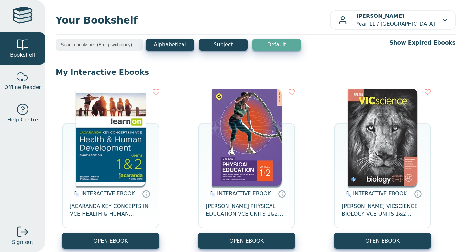 The height and width of the screenshot is (252, 466). I want to click on img: db0c0c84-88f5-4982-b677-c50e1668d4a0.jpg, so click(111, 137).